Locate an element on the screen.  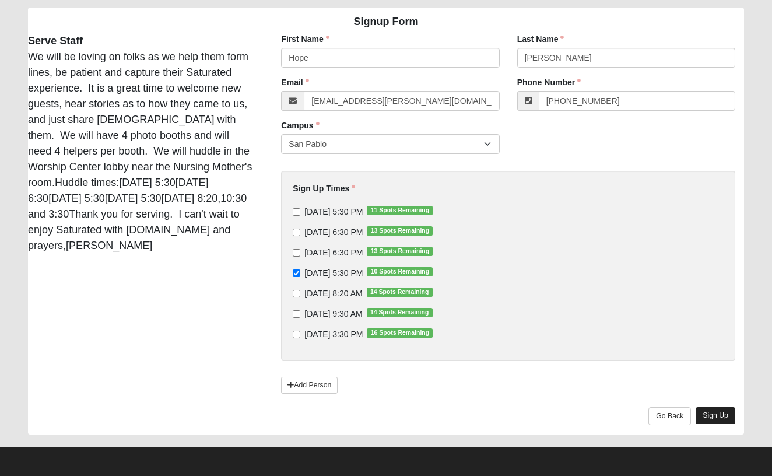
a: Go Back is located at coordinates (670, 416).